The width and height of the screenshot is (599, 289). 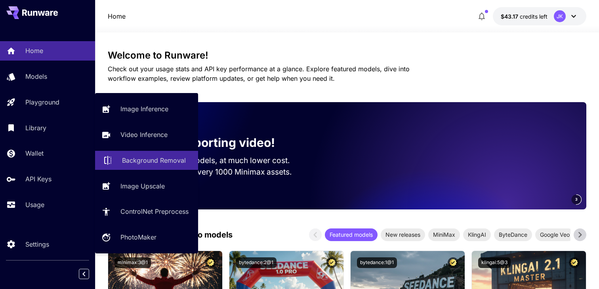 What do you see at coordinates (155, 212) in the screenshot?
I see `p: ControlNet Preprocess` at bounding box center [155, 212].